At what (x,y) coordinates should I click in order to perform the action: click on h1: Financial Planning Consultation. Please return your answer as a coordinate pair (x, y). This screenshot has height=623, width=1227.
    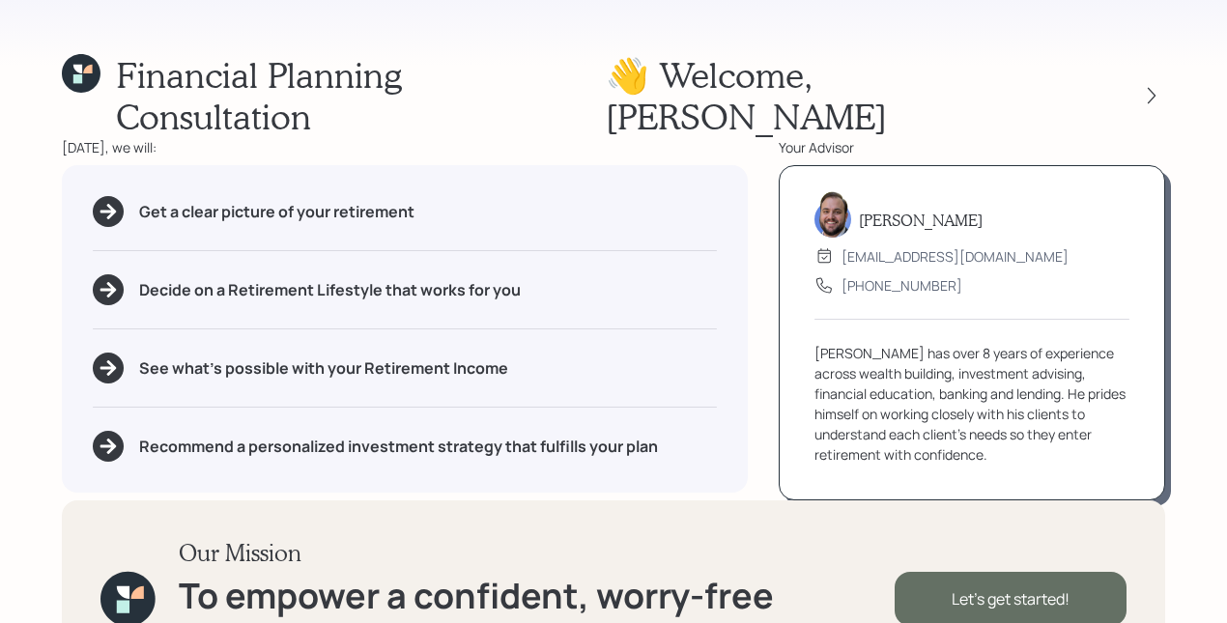
    Looking at the image, I should click on (360, 96).